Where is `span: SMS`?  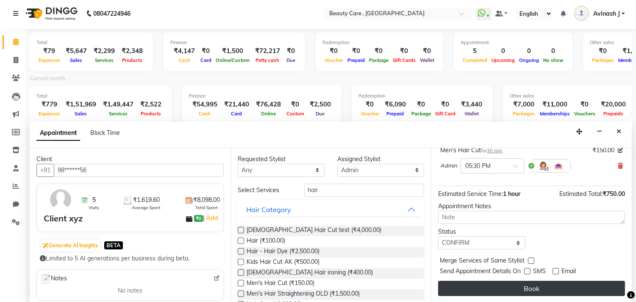 span: SMS is located at coordinates (540, 272).